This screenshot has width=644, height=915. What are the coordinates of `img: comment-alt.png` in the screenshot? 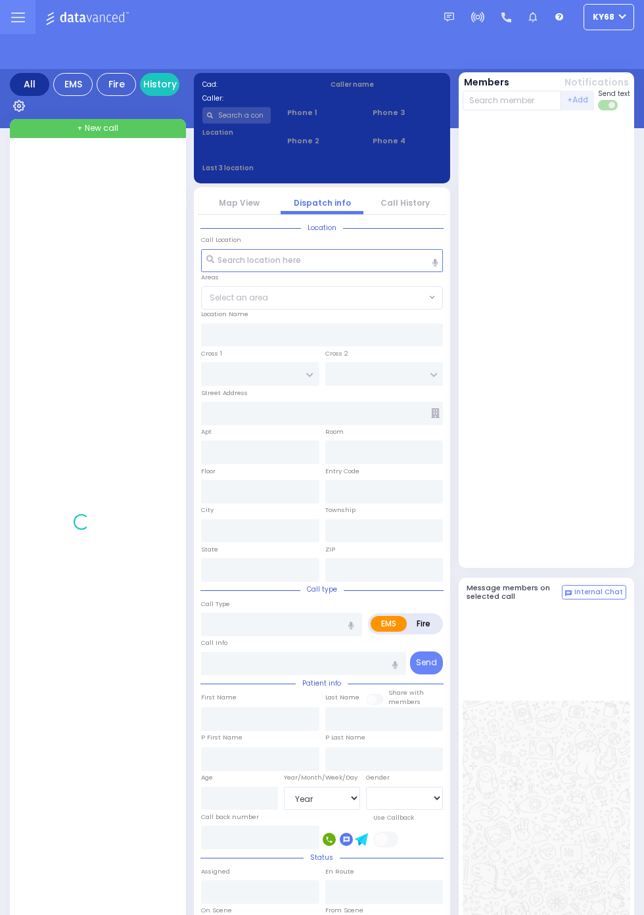 It's located at (569, 594).